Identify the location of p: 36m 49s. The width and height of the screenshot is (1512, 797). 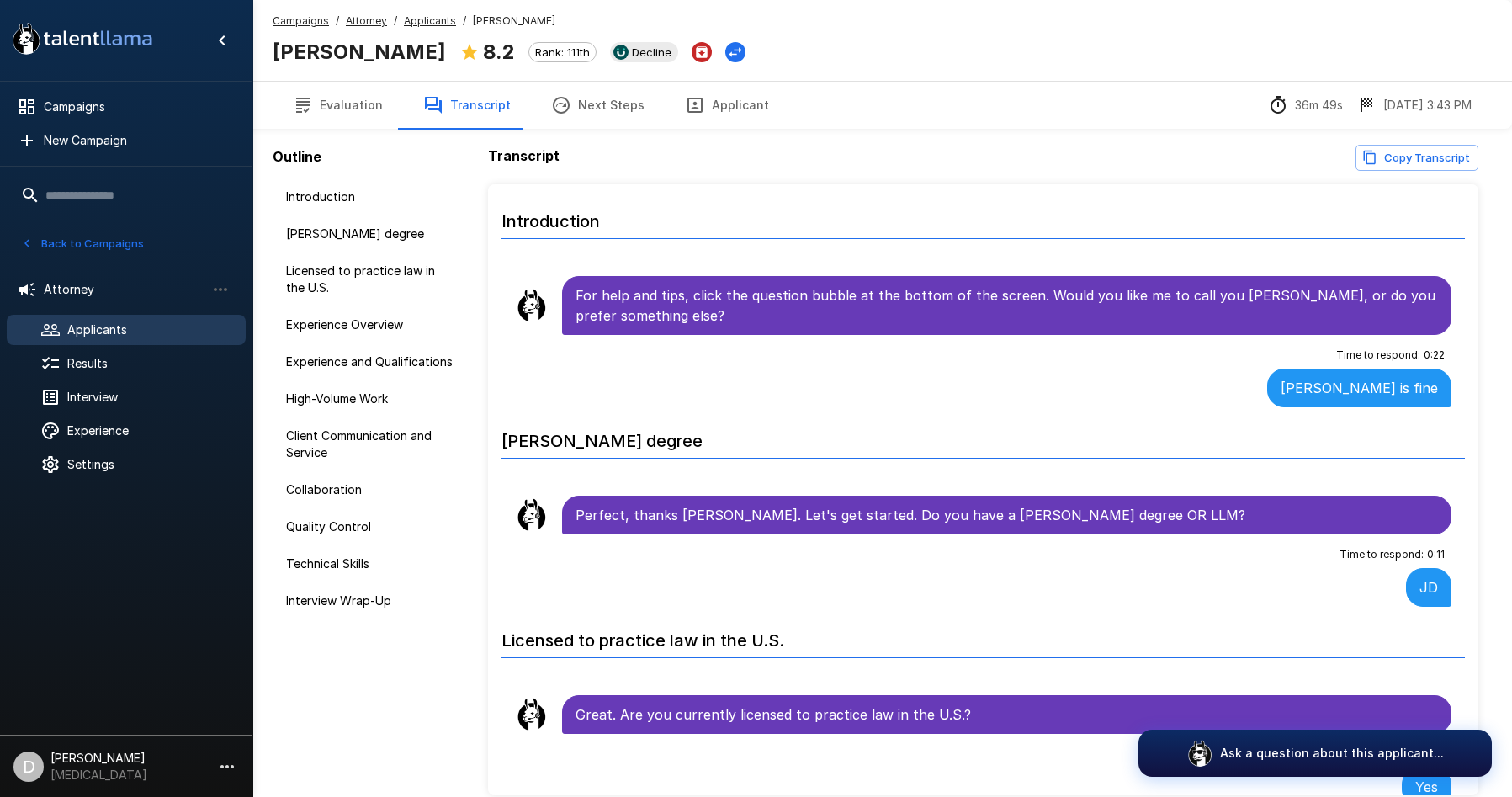
(1318, 105).